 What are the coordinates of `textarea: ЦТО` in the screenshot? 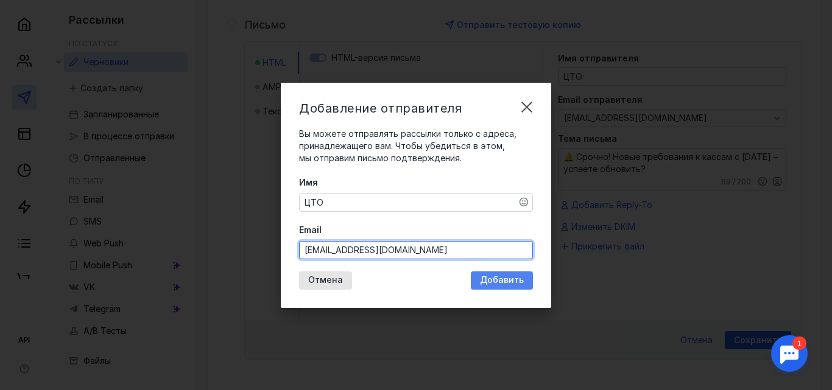 It's located at (416, 203).